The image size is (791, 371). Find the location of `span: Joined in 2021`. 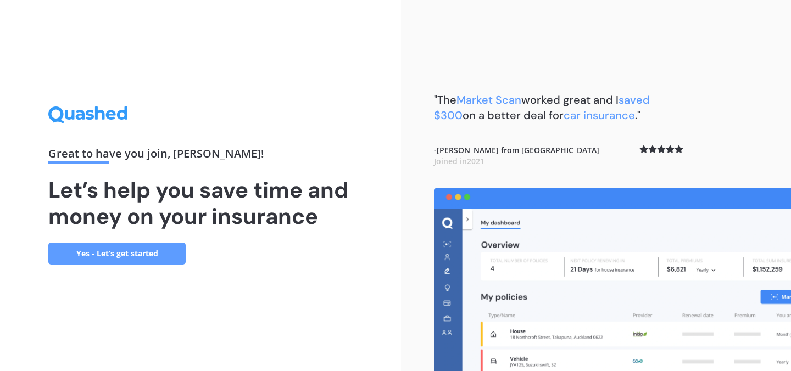

span: Joined in 2021 is located at coordinates (459, 161).